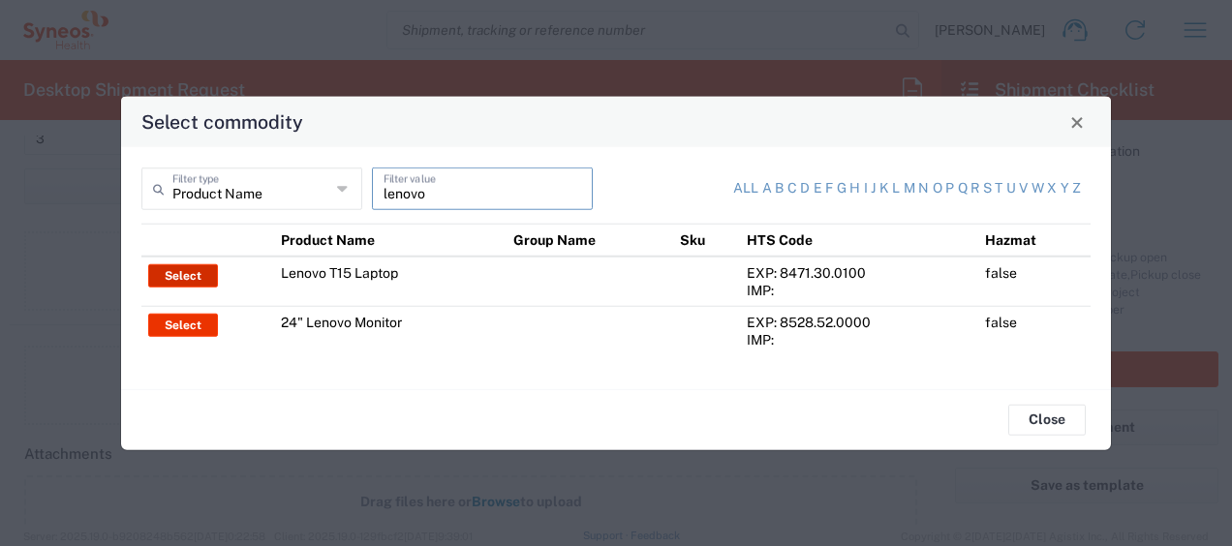 The height and width of the screenshot is (546, 1232). Describe the element at coordinates (767, 189) in the screenshot. I see `a: a` at that location.